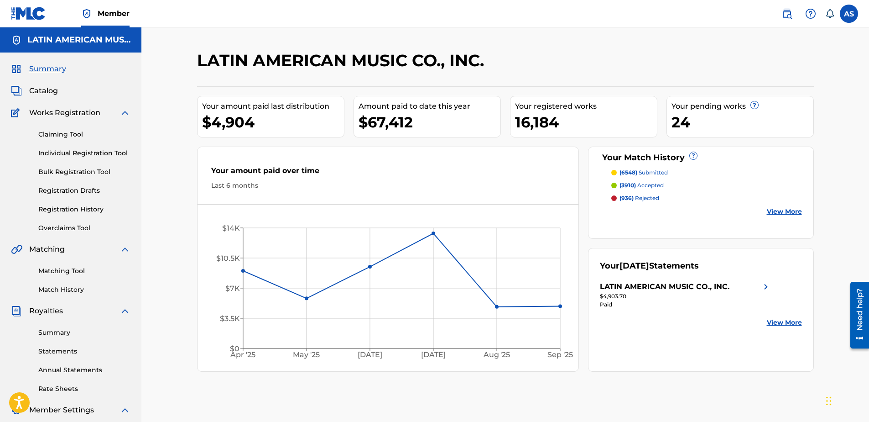  Describe the element at coordinates (586, 122) in the screenshot. I see `div: 16,184` at that location.